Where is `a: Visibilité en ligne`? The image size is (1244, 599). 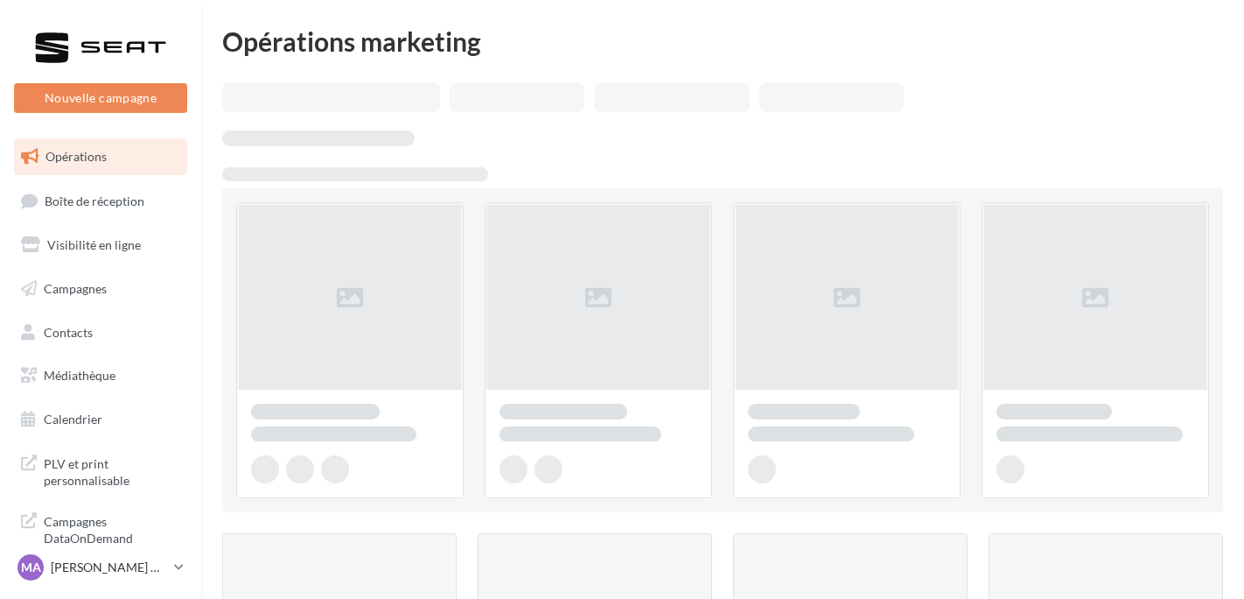
a: Visibilité en ligne is located at coordinates (101, 245).